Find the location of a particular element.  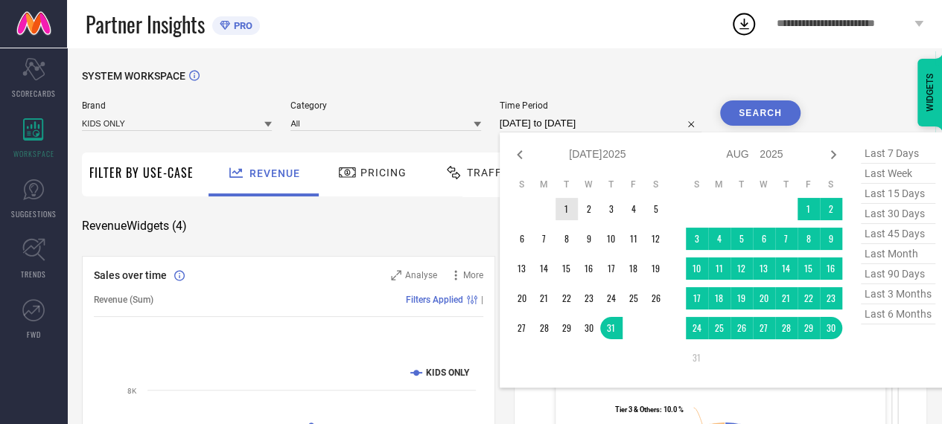

span: Time Period is located at coordinates (600, 106).